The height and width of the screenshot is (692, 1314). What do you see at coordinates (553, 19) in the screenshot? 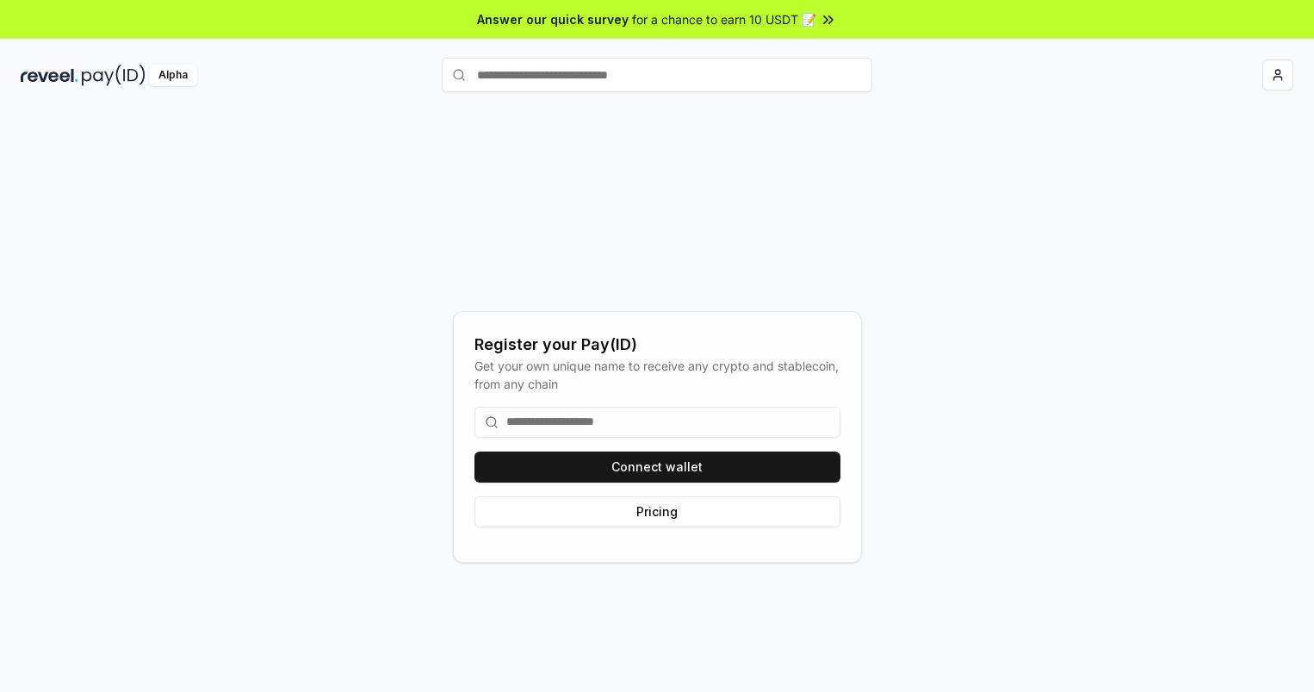
I see `span: Answer our quick survey` at bounding box center [553, 19].